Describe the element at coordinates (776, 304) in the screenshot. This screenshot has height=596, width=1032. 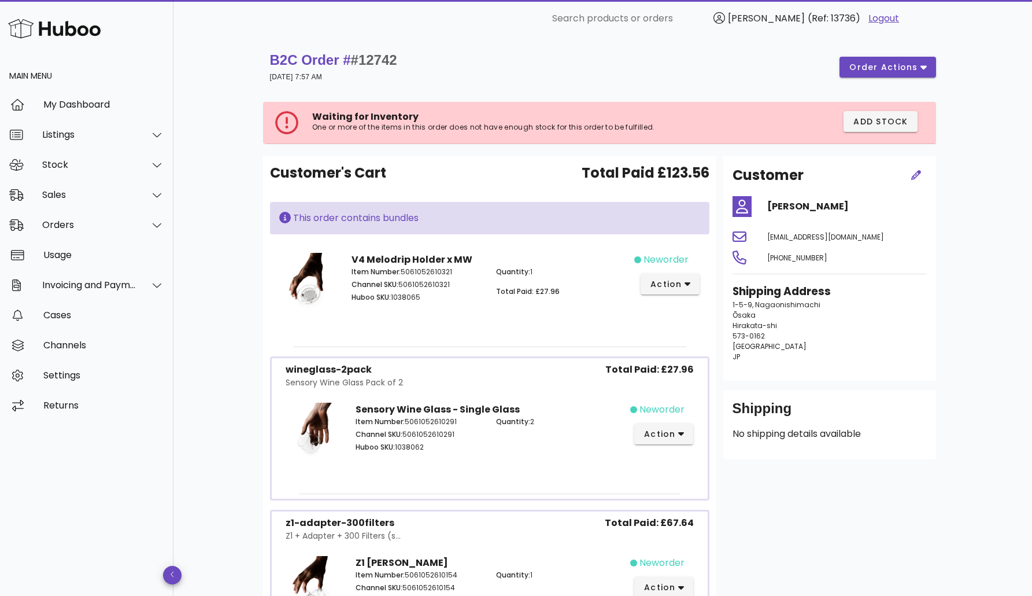
I see `span: 1-5-9, Nagaonishimachi` at that location.